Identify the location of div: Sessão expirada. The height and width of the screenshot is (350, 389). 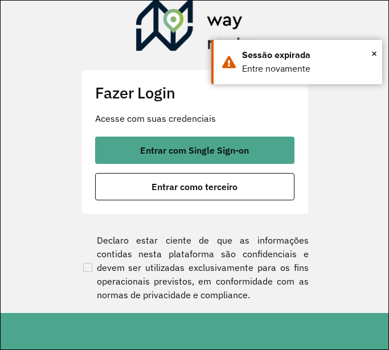
(308, 55).